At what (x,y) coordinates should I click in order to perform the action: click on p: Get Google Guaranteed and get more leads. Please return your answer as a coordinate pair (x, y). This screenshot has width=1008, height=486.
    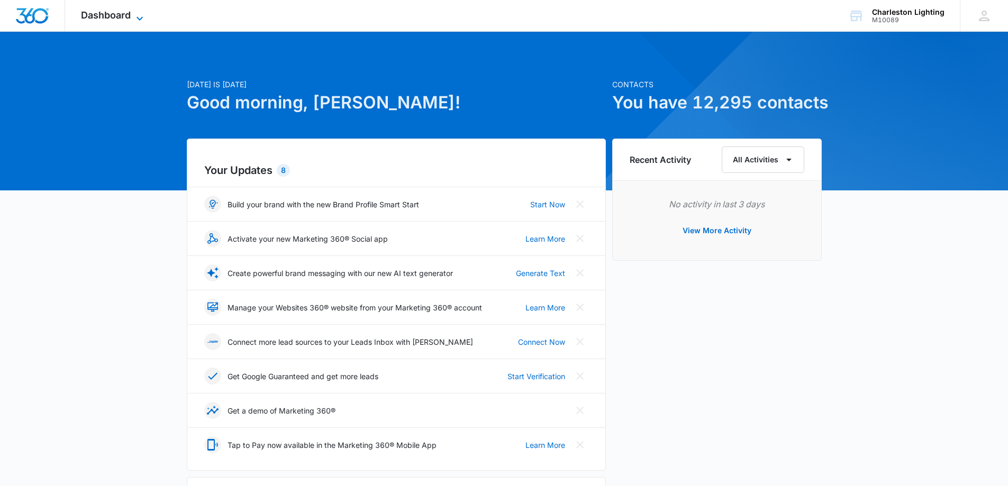
    Looking at the image, I should click on (303, 376).